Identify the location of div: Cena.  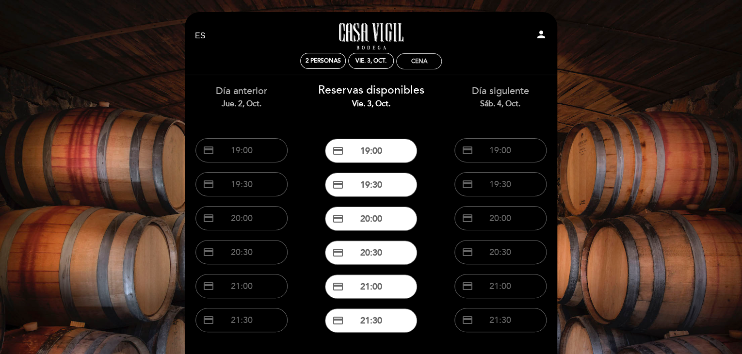
(419, 61).